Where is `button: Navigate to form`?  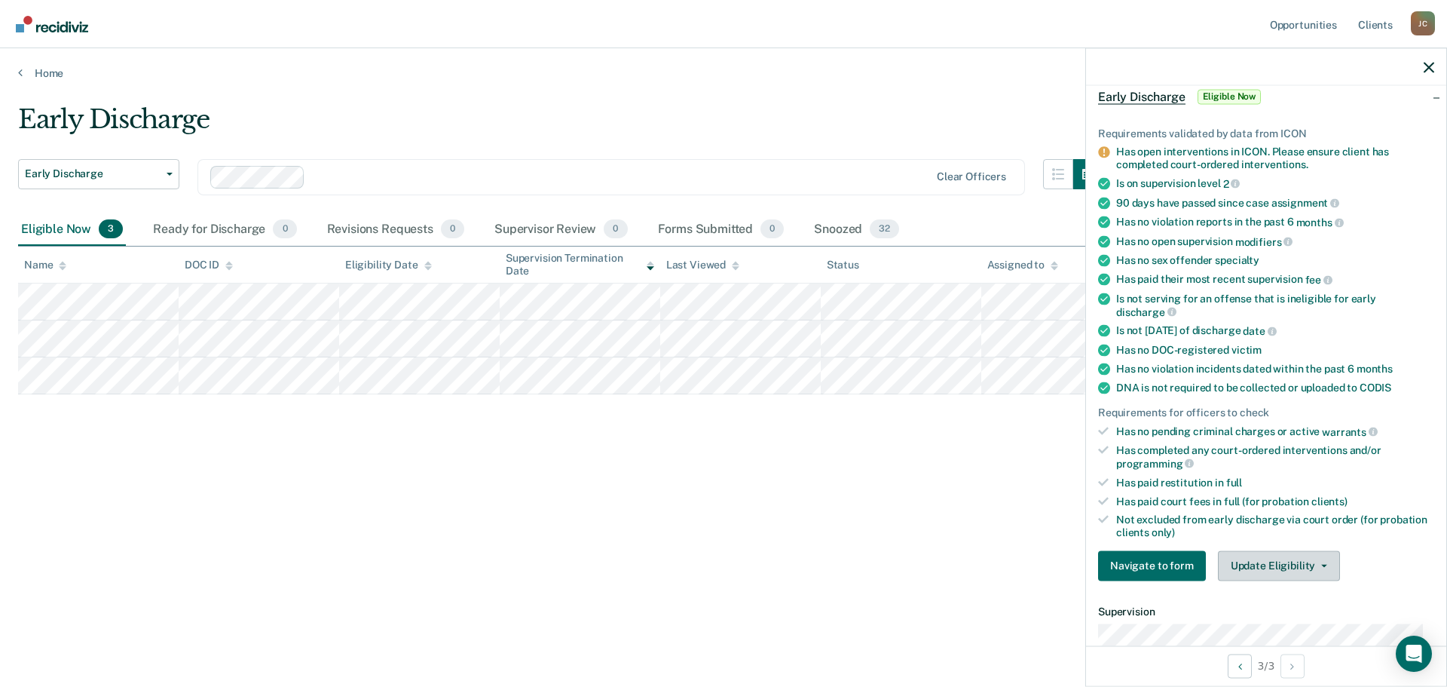 button: Navigate to form is located at coordinates (1151, 565).